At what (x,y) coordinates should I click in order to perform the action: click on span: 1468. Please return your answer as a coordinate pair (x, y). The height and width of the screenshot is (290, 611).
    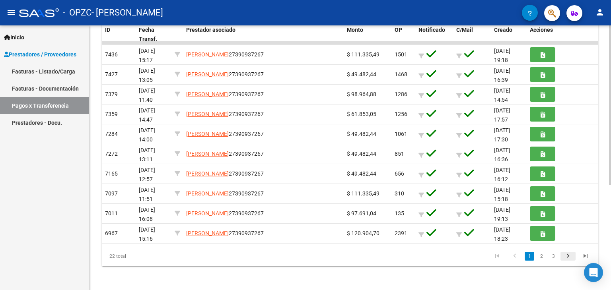
    Looking at the image, I should click on (401, 74).